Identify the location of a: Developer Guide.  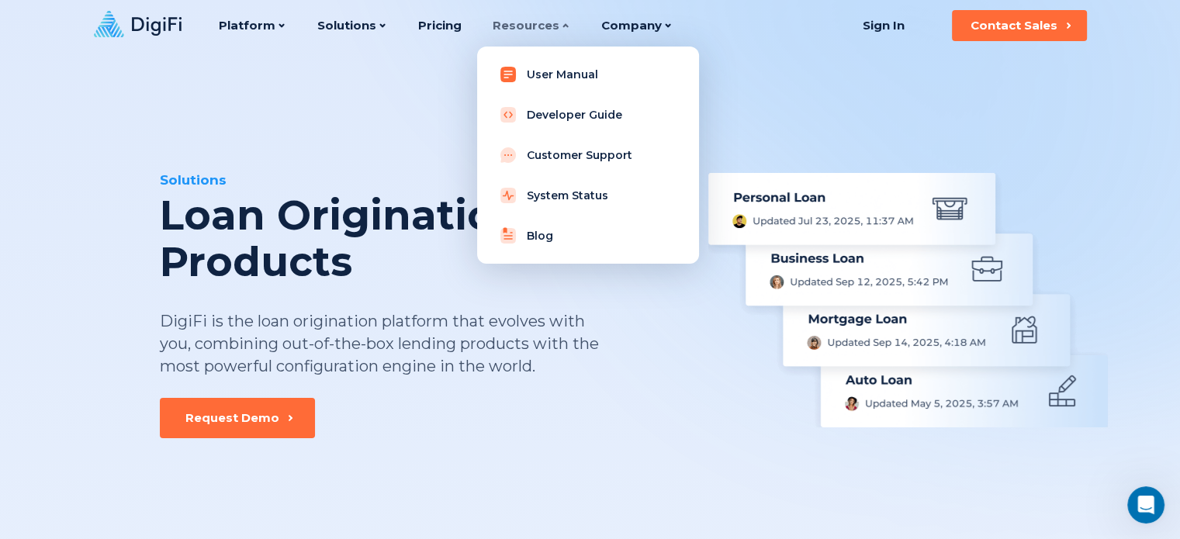
(588, 115).